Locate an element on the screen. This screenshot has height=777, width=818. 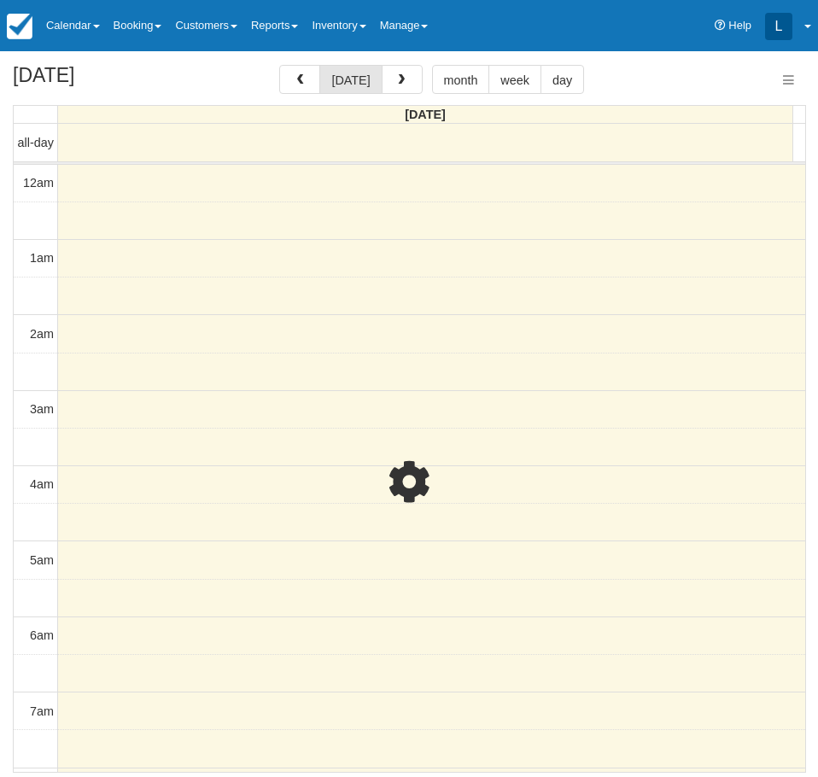
span: Help is located at coordinates (739, 25).